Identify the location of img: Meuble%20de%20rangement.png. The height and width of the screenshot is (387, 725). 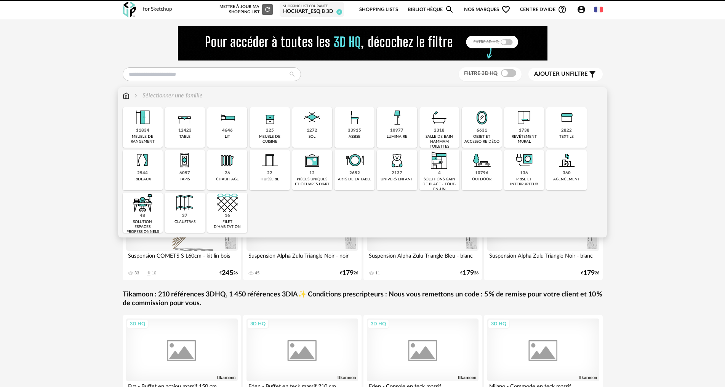
(142, 118).